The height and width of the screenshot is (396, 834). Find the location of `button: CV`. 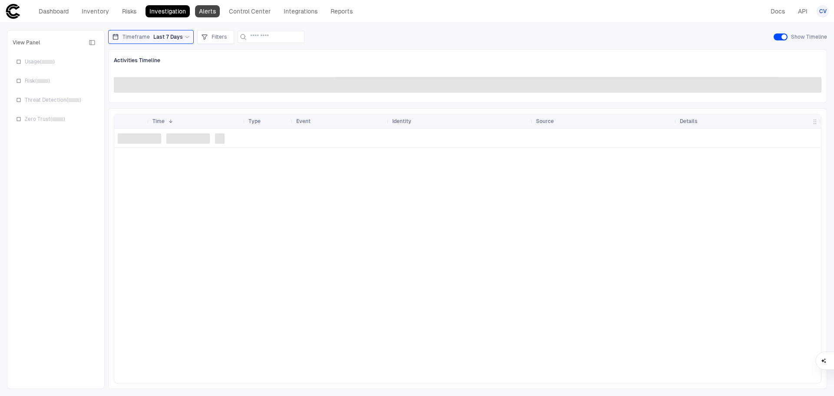

button: CV is located at coordinates (823, 11).